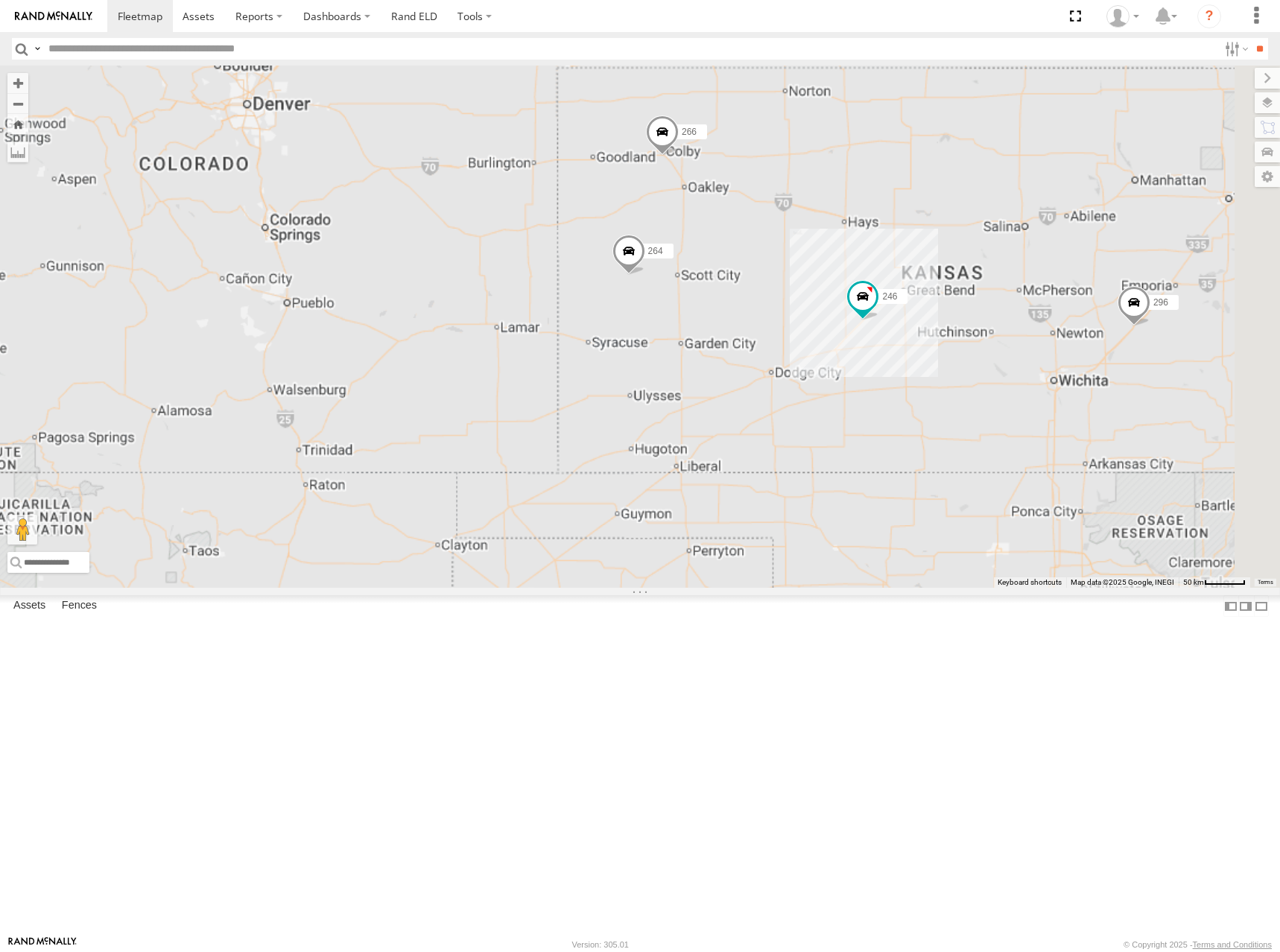 Image resolution: width=1280 pixels, height=952 pixels. I want to click on div: © Copyright 2025 -, so click(1198, 945).